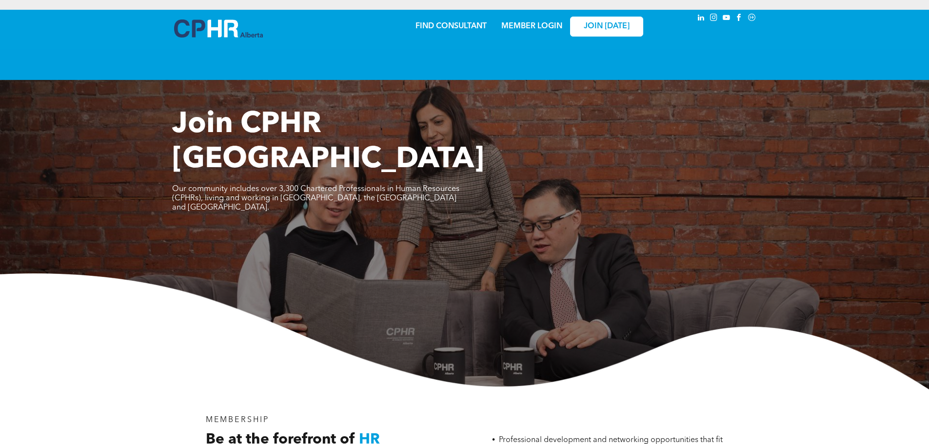 The image size is (929, 444). Describe the element at coordinates (315, 198) in the screenshot. I see `span: Our community includes over 3,300 Chartered Professionals in Human Resources (CPHRs), living and ...` at that location.